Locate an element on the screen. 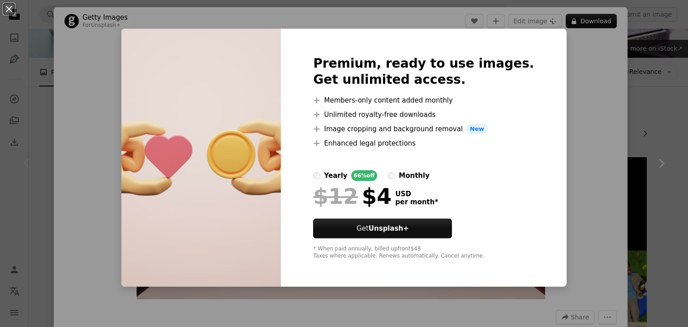  div: monthly is located at coordinates (414, 176).